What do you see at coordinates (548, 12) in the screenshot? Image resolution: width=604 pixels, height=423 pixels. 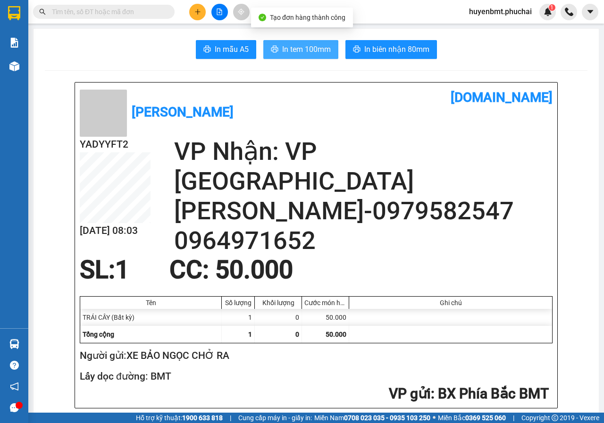 I see `img: icon-new-feature` at bounding box center [548, 12].